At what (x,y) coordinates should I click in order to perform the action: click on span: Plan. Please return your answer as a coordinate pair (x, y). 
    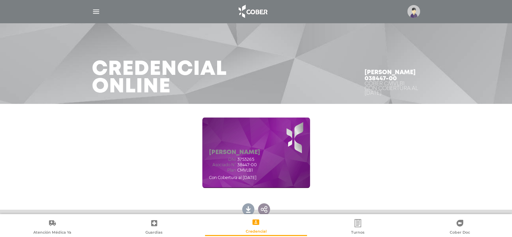
    Looking at the image, I should click on (223, 170).